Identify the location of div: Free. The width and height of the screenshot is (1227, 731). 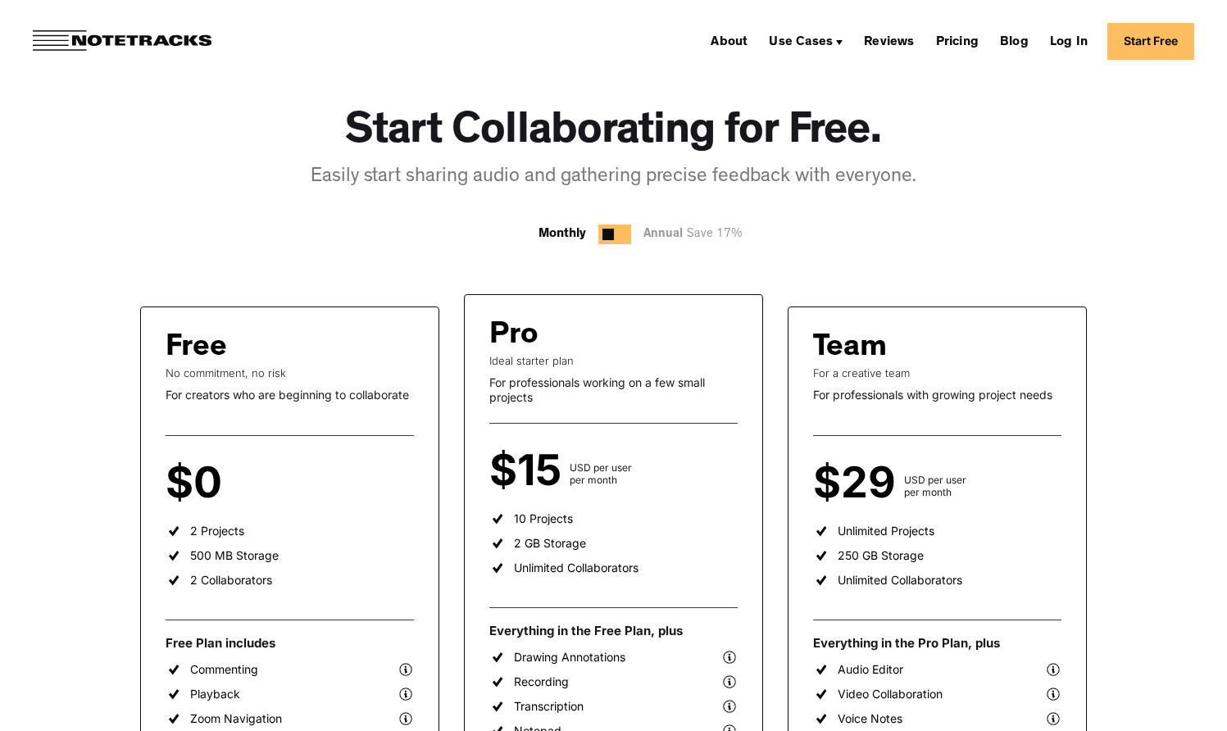
(196, 349).